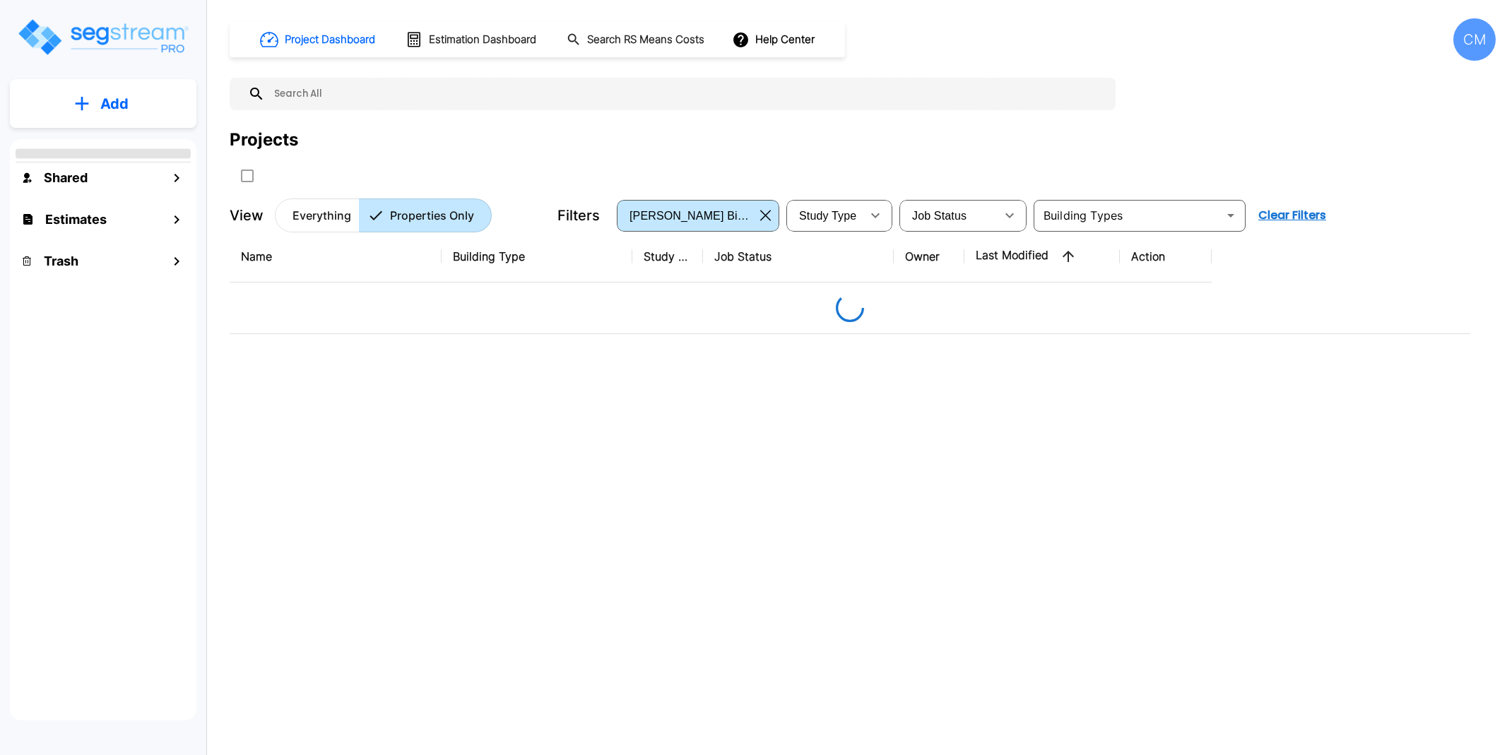 This screenshot has height=755, width=1507. Describe the element at coordinates (537, 256) in the screenshot. I see `th: Building Type` at that location.